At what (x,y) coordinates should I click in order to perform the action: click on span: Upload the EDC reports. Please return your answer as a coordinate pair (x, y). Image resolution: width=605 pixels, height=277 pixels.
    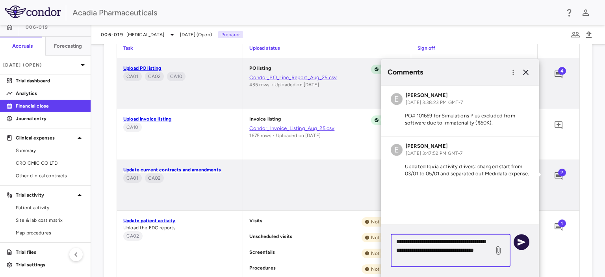
    Looking at the image, I should click on (149, 228).